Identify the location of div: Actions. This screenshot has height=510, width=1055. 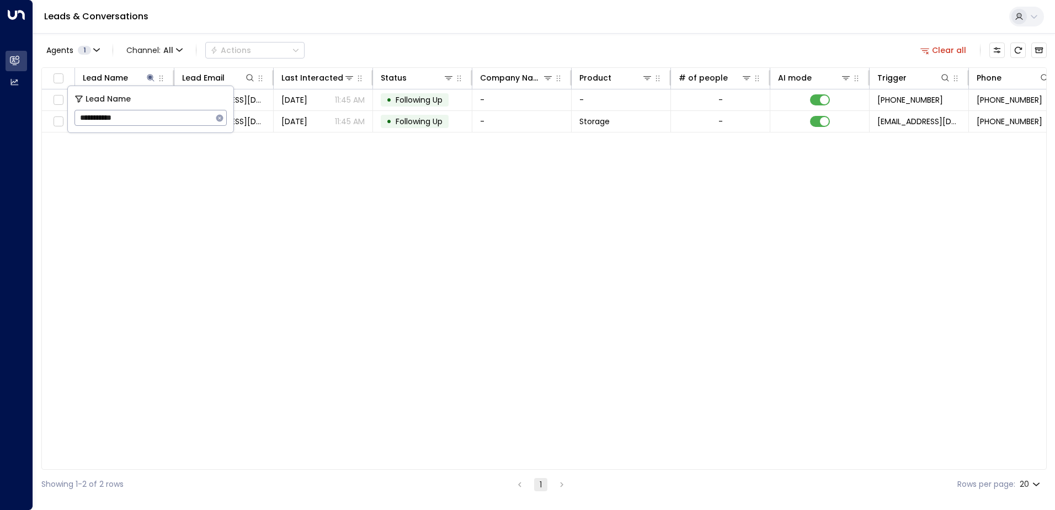
(231, 50).